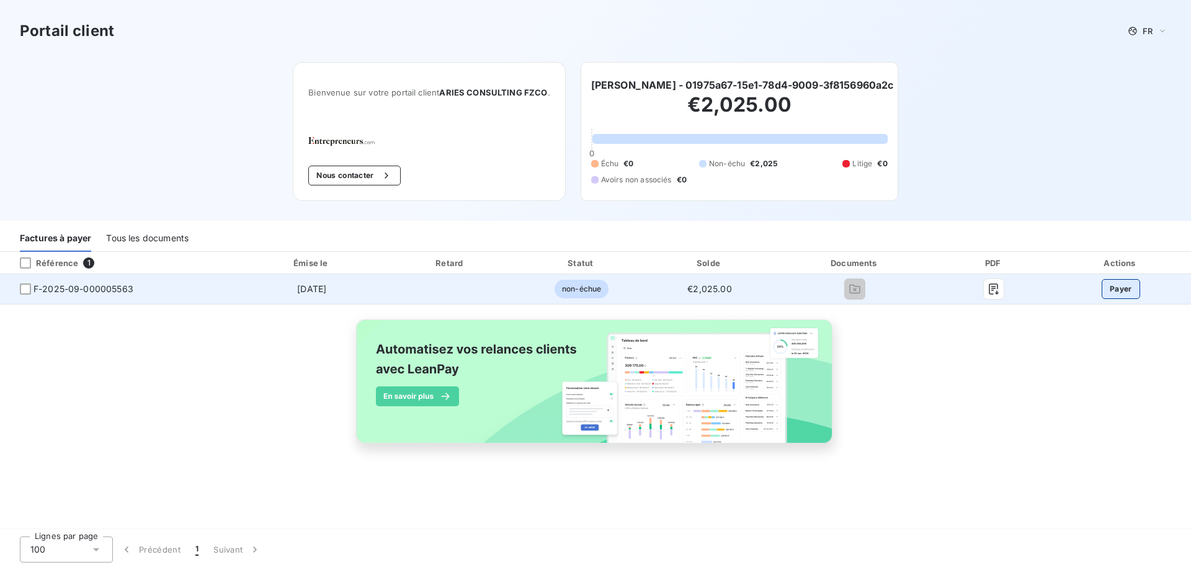 The image size is (1191, 570). What do you see at coordinates (1121, 289) in the screenshot?
I see `button: Payer` at bounding box center [1121, 289].